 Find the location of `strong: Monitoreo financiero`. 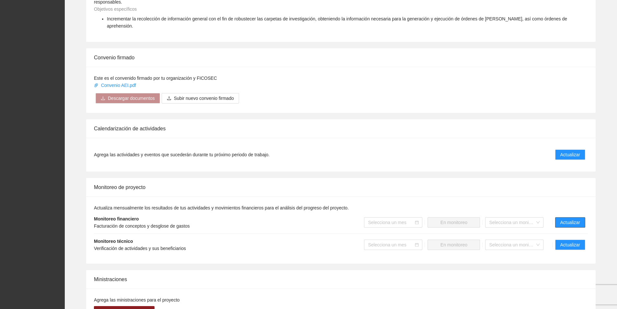

strong: Monitoreo financiero is located at coordinates (116, 219).